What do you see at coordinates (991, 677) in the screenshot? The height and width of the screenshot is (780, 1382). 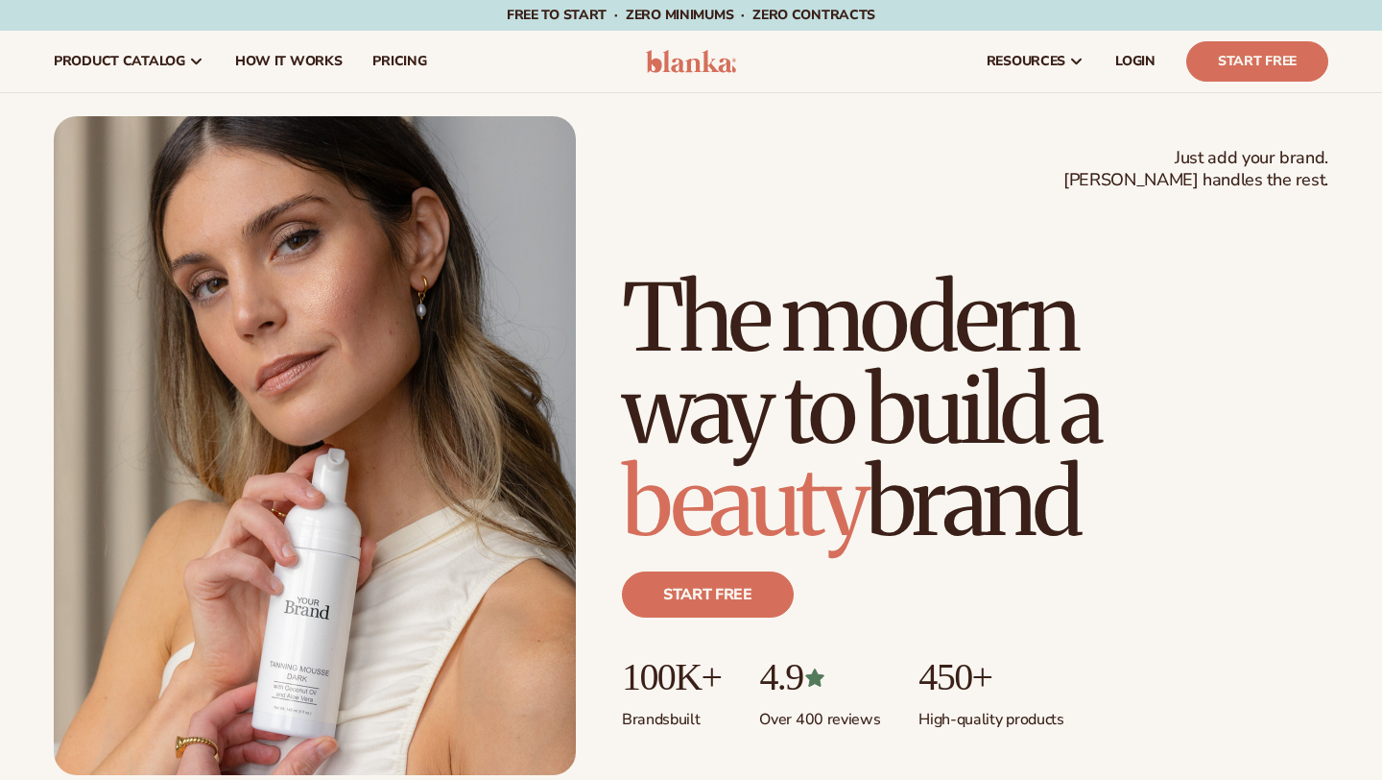 I see `p: 450+` at bounding box center [991, 677].